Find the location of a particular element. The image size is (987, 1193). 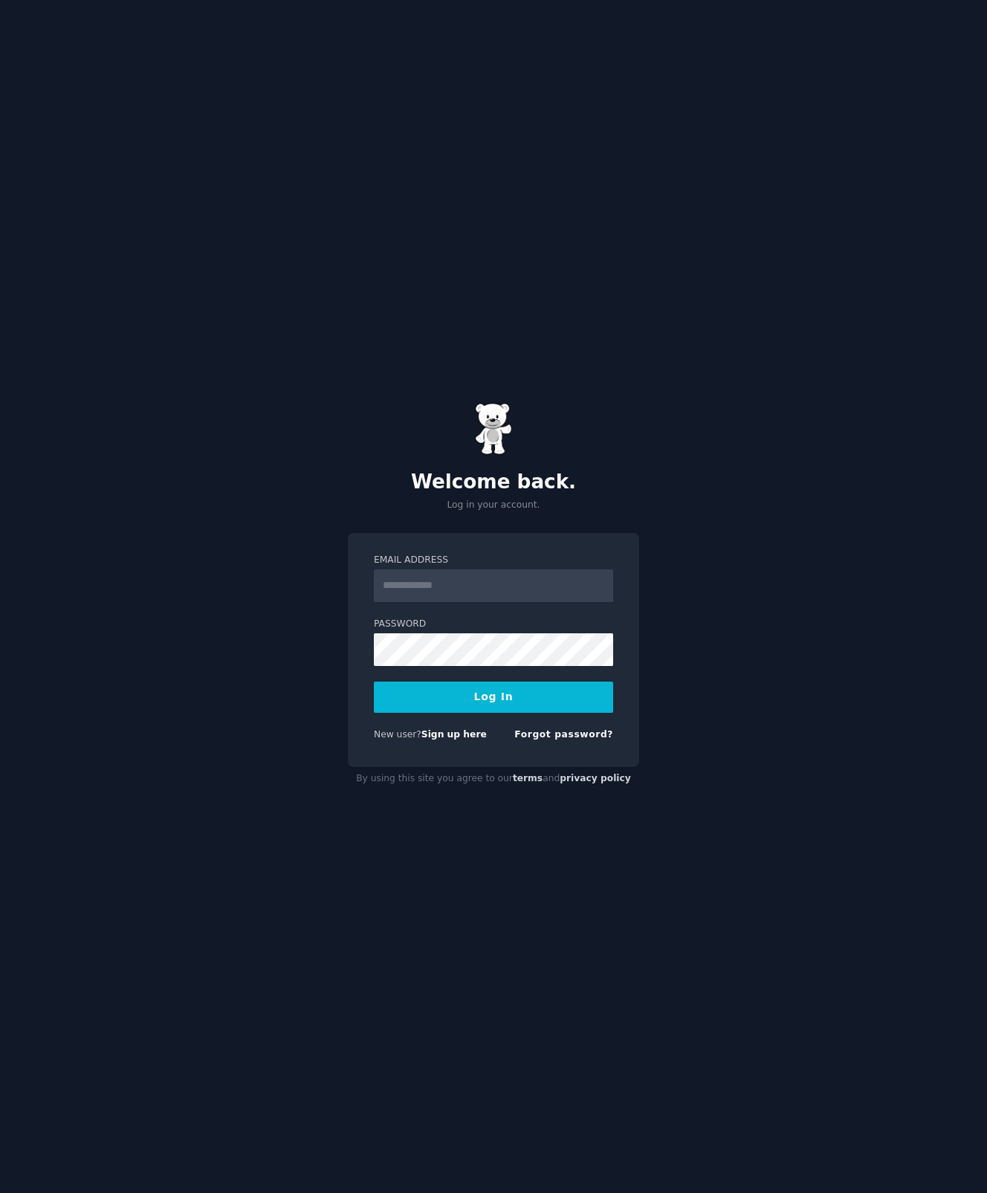

label: Email Address is located at coordinates (493, 560).